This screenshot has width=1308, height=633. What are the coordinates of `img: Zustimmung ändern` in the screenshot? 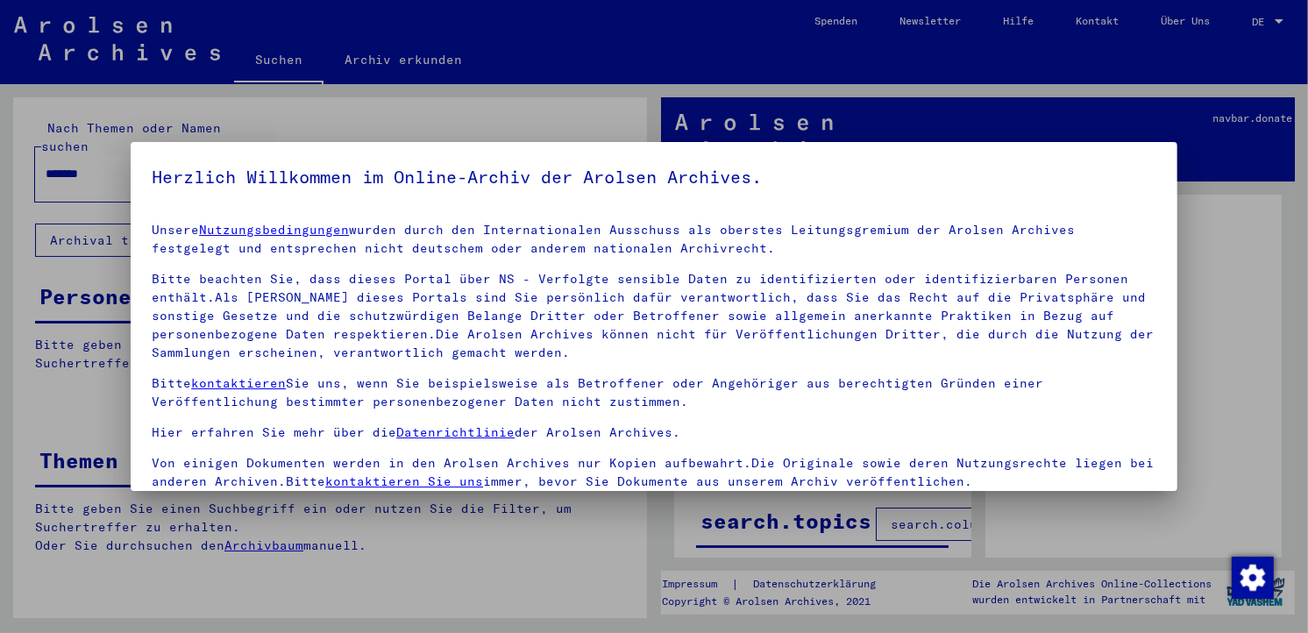 It's located at (1252, 578).